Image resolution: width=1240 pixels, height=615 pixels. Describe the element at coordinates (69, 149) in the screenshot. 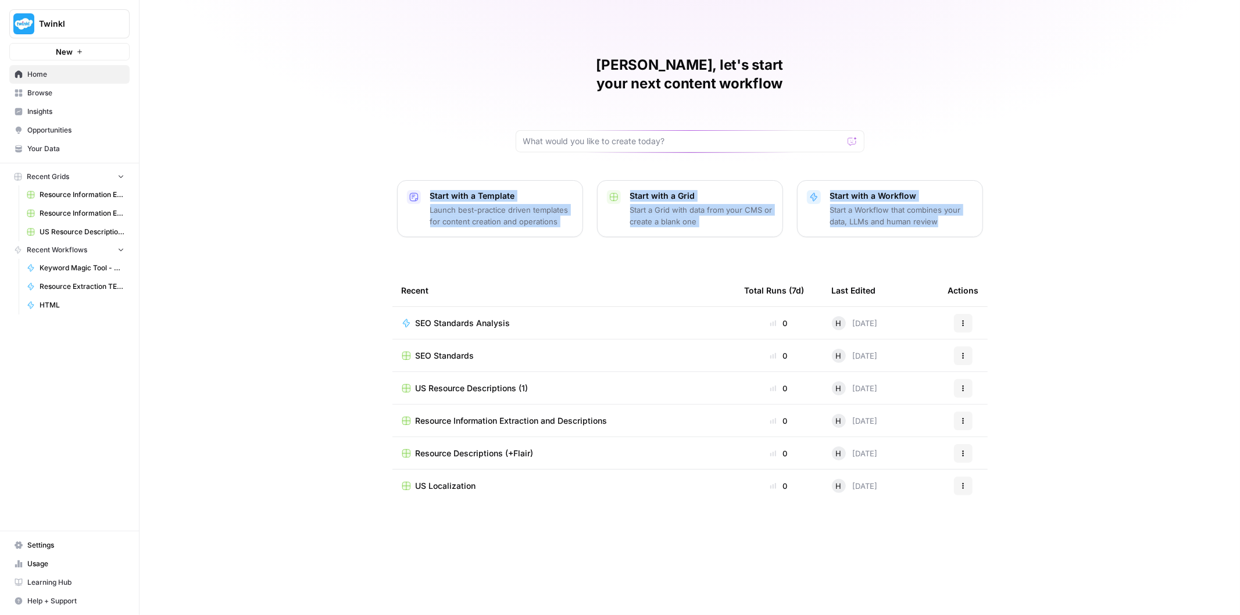

I see `a: Your Data` at that location.